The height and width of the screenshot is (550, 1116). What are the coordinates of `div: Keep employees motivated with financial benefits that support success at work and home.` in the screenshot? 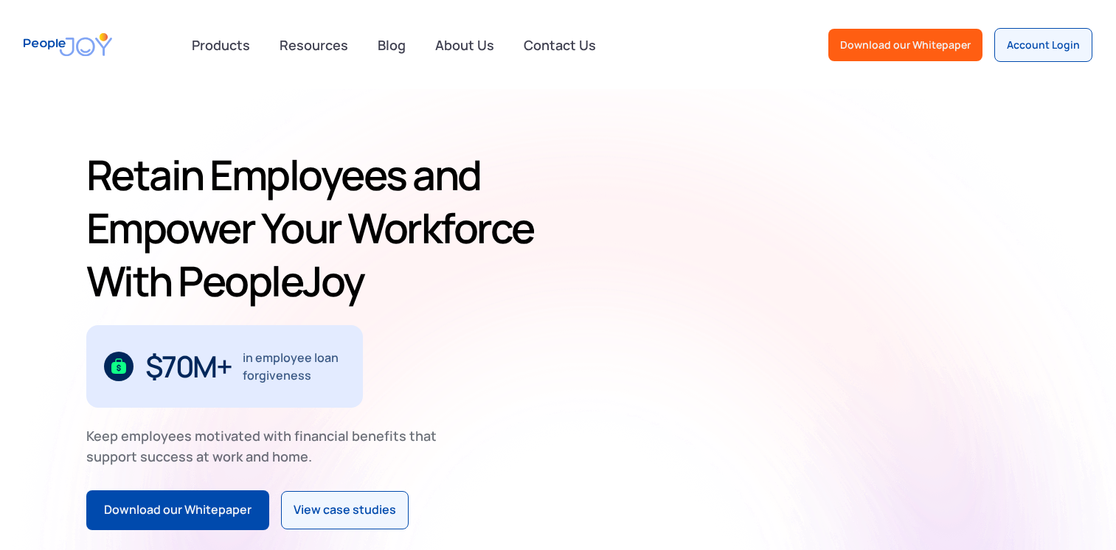 It's located at (268, 446).